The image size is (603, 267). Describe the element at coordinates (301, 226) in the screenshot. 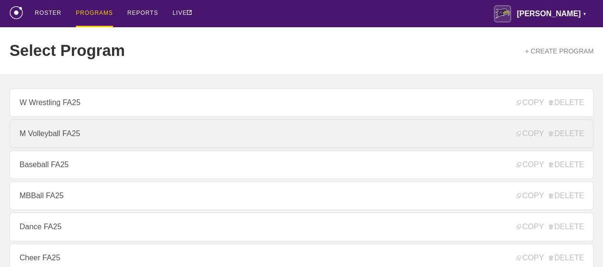

I see `a: Dance FA25` at that location.